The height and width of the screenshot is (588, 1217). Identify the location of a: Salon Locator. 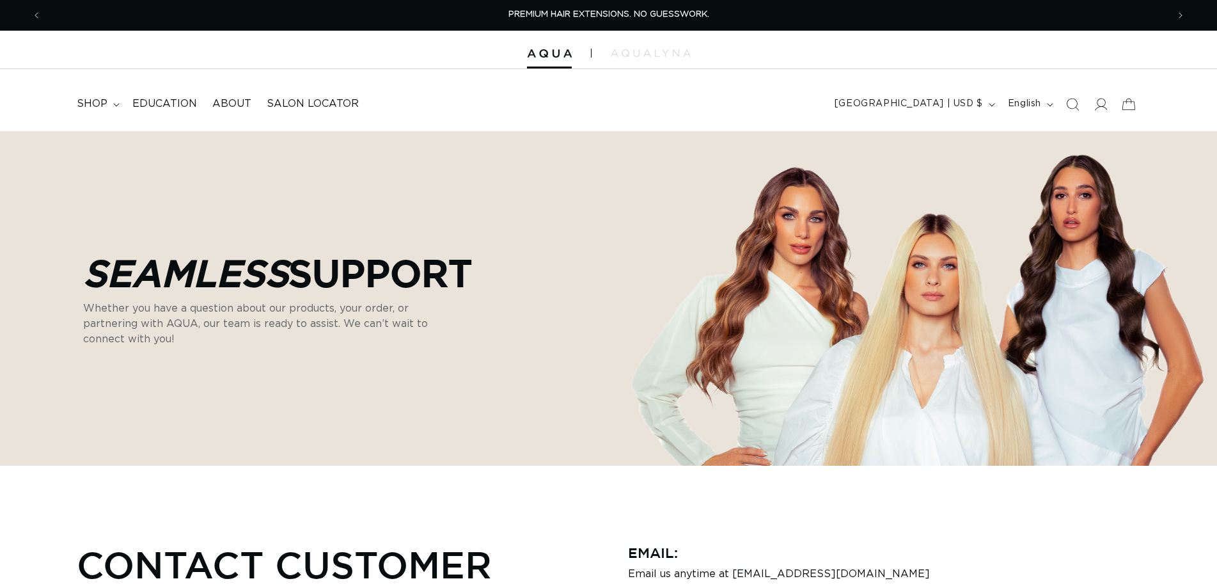
(313, 104).